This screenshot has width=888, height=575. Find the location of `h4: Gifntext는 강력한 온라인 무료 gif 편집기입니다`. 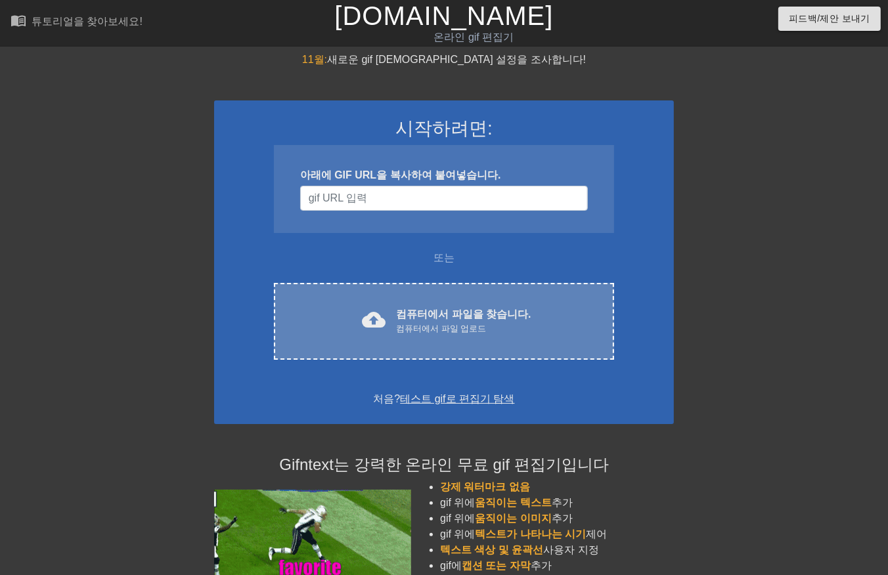

h4: Gifntext는 강력한 온라인 무료 gif 편집기입니다 is located at coordinates (444, 465).